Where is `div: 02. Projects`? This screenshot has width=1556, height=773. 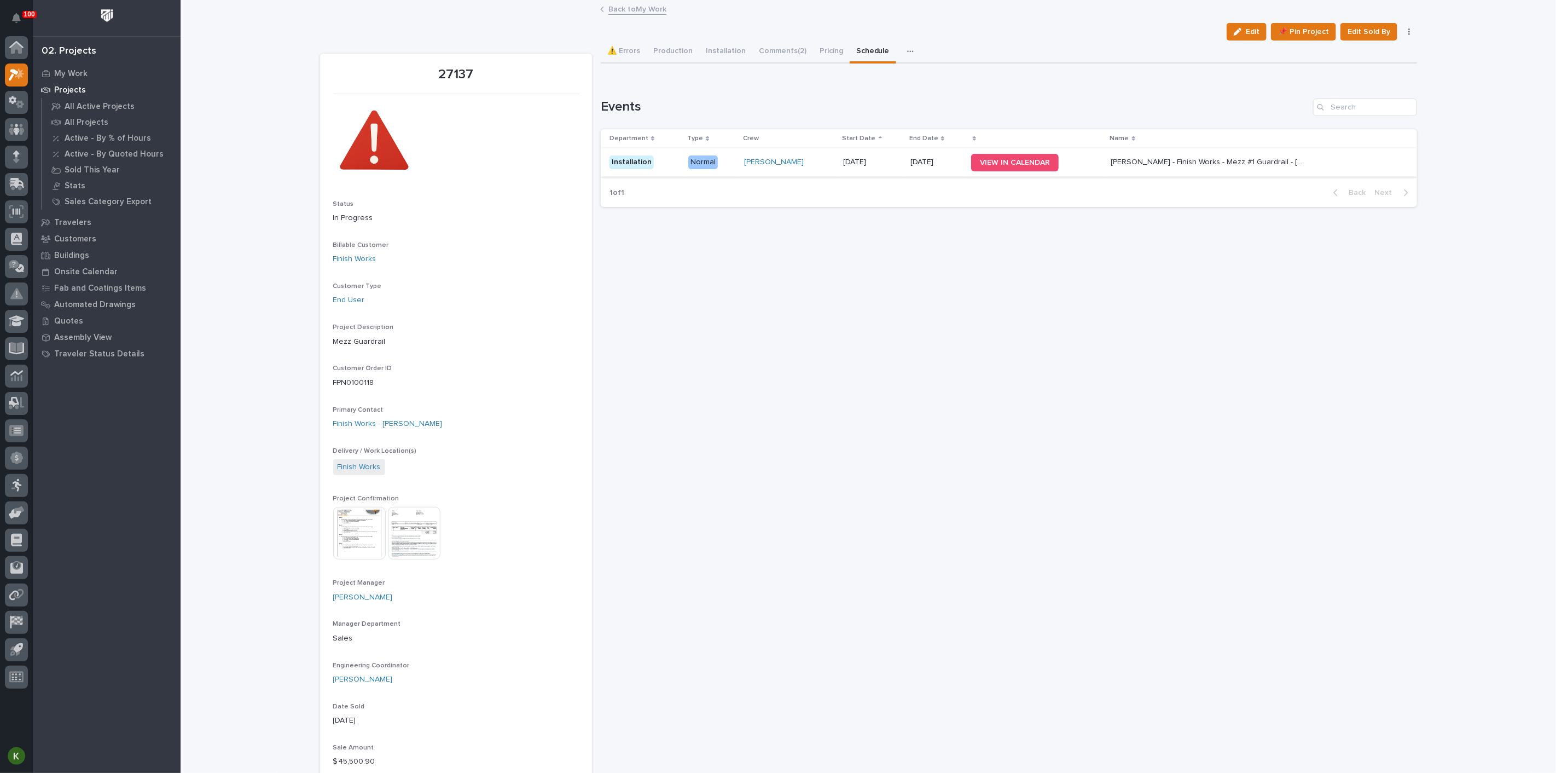
div: 02. Projects is located at coordinates (69, 51).